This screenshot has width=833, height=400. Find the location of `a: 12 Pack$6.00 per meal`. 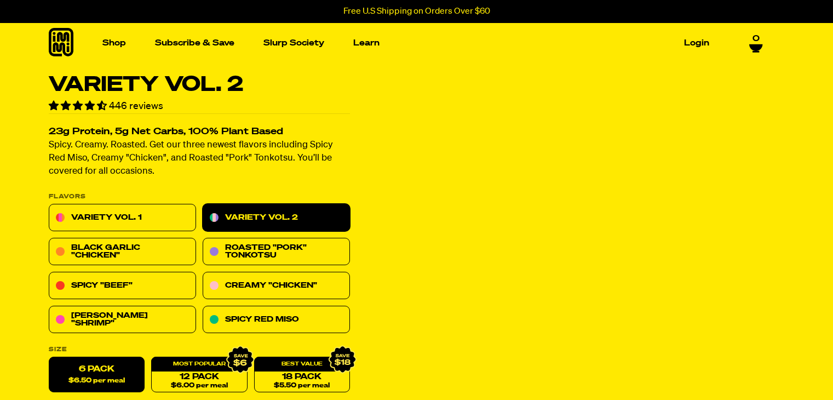

a: 12 Pack$6.00 per meal is located at coordinates (199, 375).